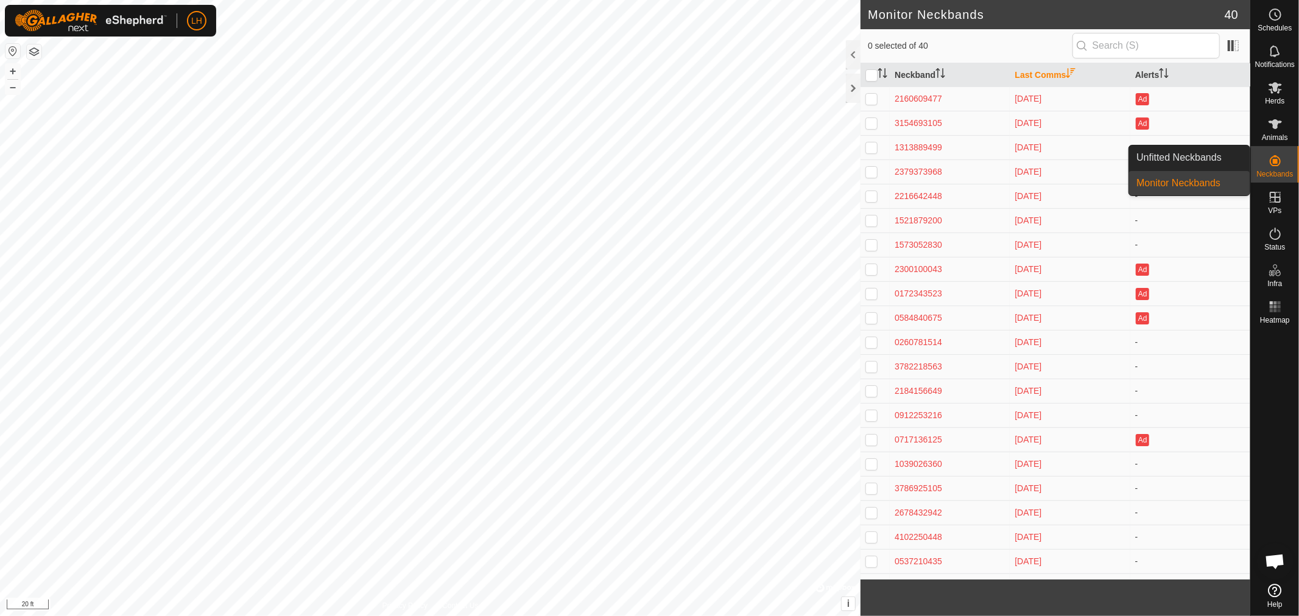 The height and width of the screenshot is (616, 1299). Describe the element at coordinates (1070, 75) in the screenshot. I see `th: Last Comms` at that location.